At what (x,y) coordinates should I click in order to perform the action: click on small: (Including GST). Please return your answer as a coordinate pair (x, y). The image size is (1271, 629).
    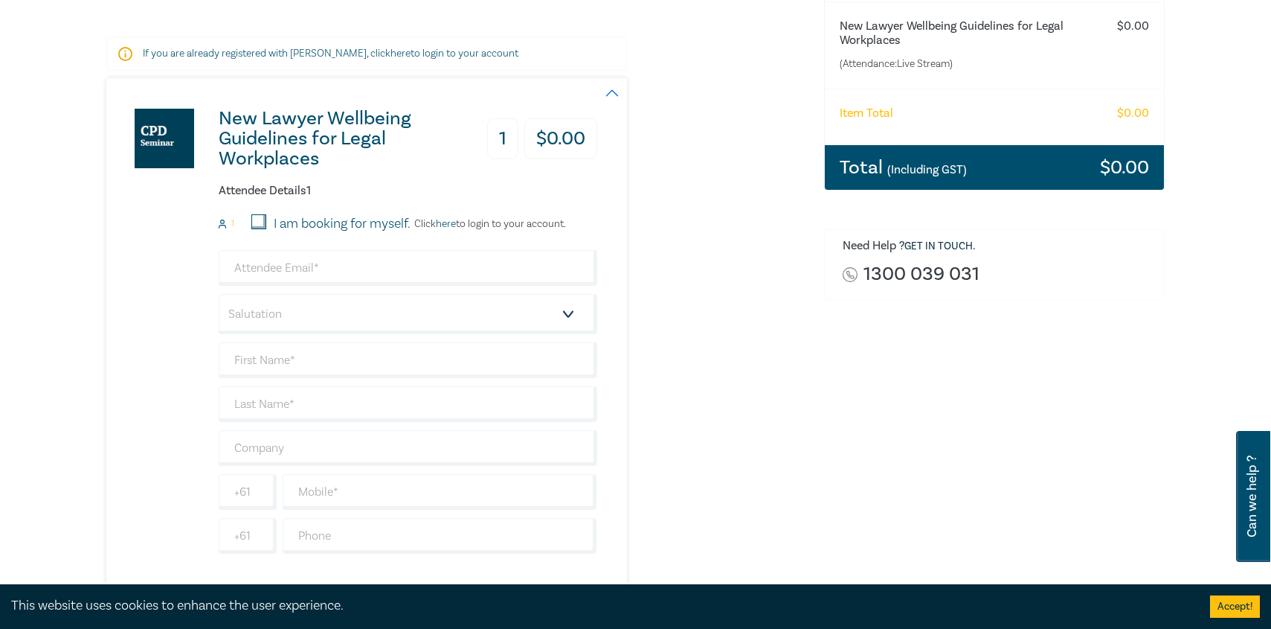
    Looking at the image, I should click on (927, 170).